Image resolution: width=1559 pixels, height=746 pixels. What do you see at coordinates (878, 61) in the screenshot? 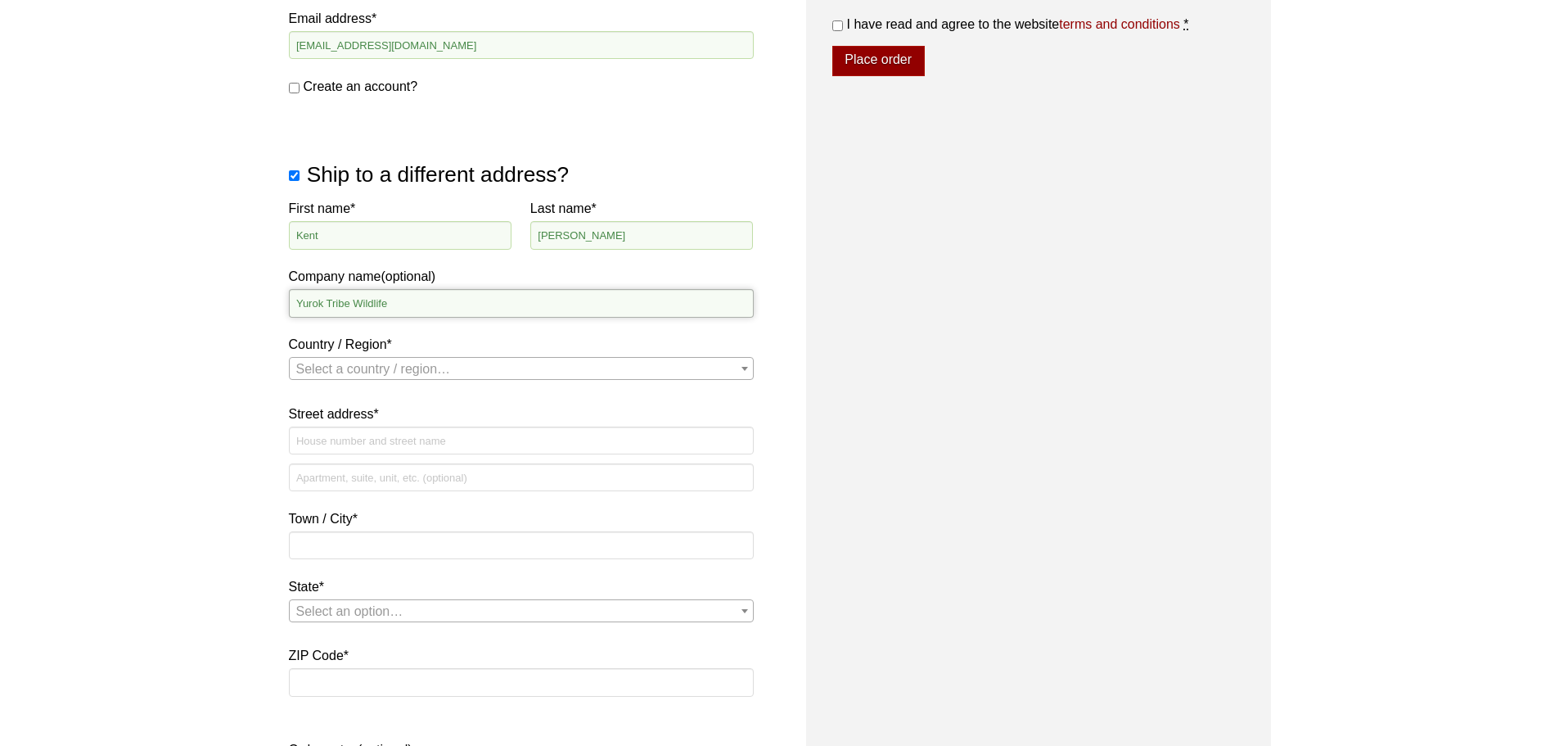
I see `button: Place order` at bounding box center [878, 61].